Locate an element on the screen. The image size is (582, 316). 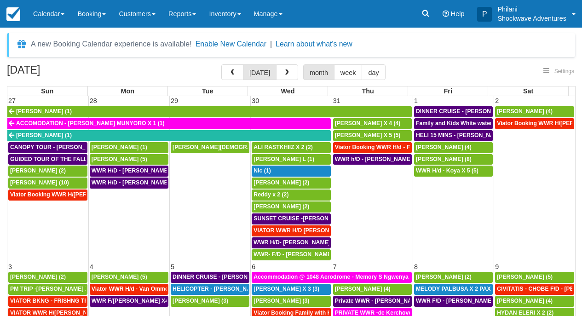
span: 31 is located at coordinates (337, 101).